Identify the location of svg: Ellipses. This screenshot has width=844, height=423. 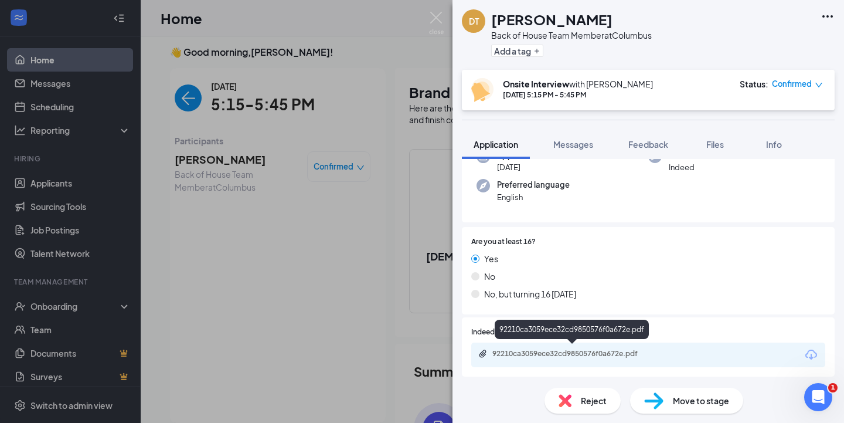
(827, 16).